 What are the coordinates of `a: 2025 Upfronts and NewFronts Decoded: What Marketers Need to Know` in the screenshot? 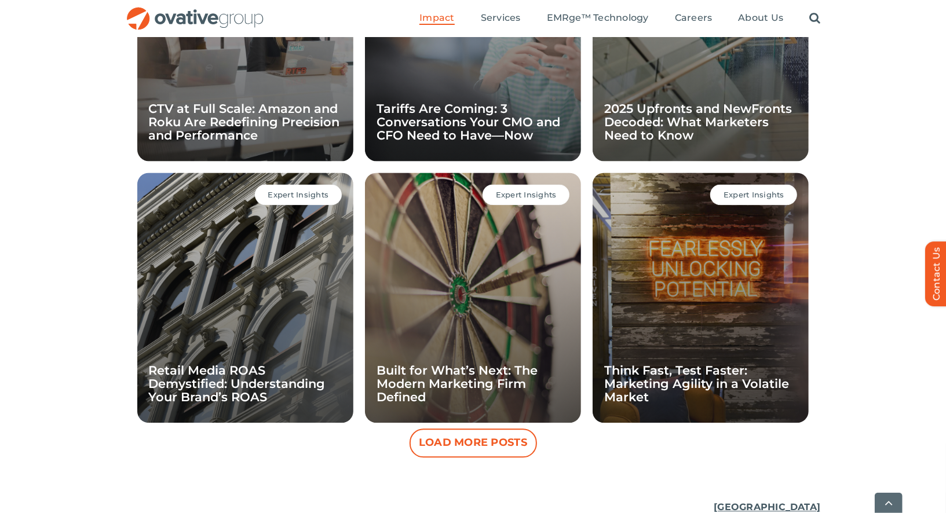 It's located at (698, 122).